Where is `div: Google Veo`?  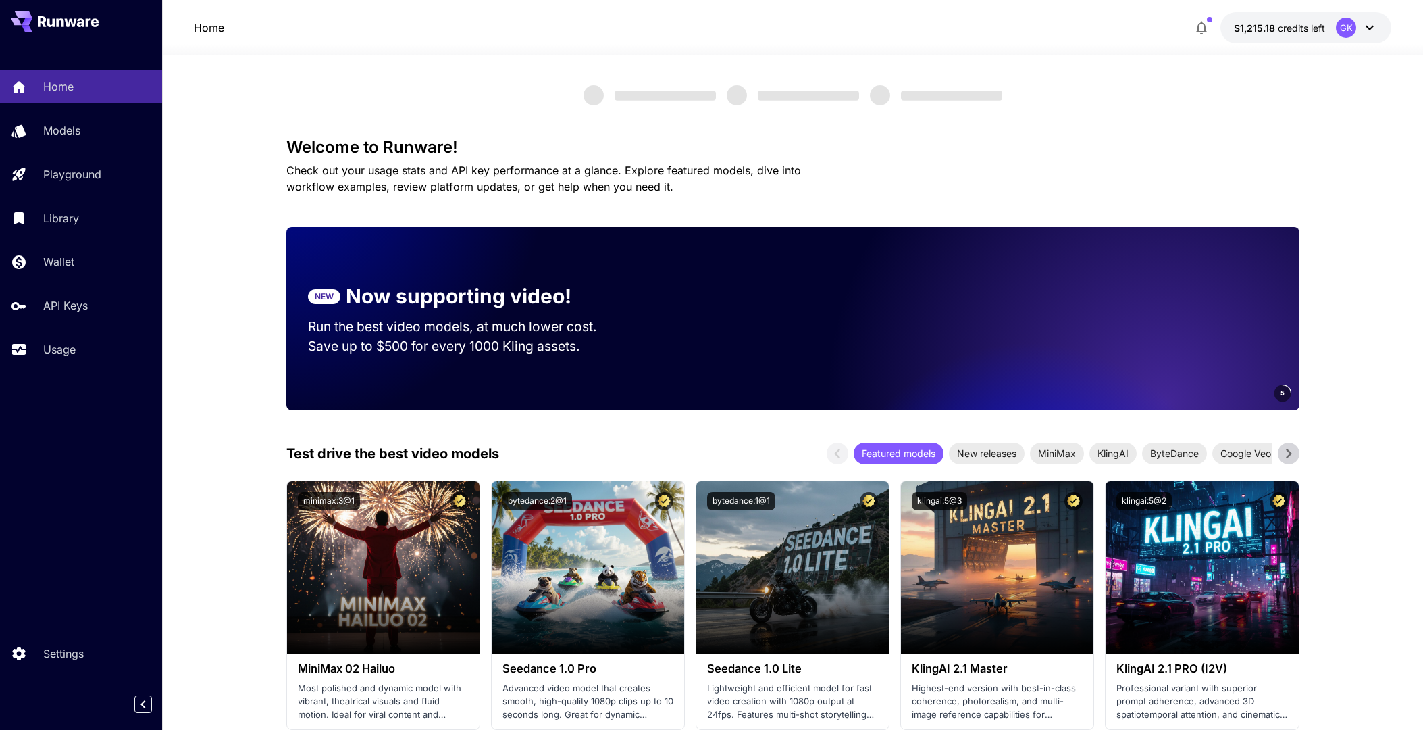
div: Google Veo is located at coordinates (1246, 453).